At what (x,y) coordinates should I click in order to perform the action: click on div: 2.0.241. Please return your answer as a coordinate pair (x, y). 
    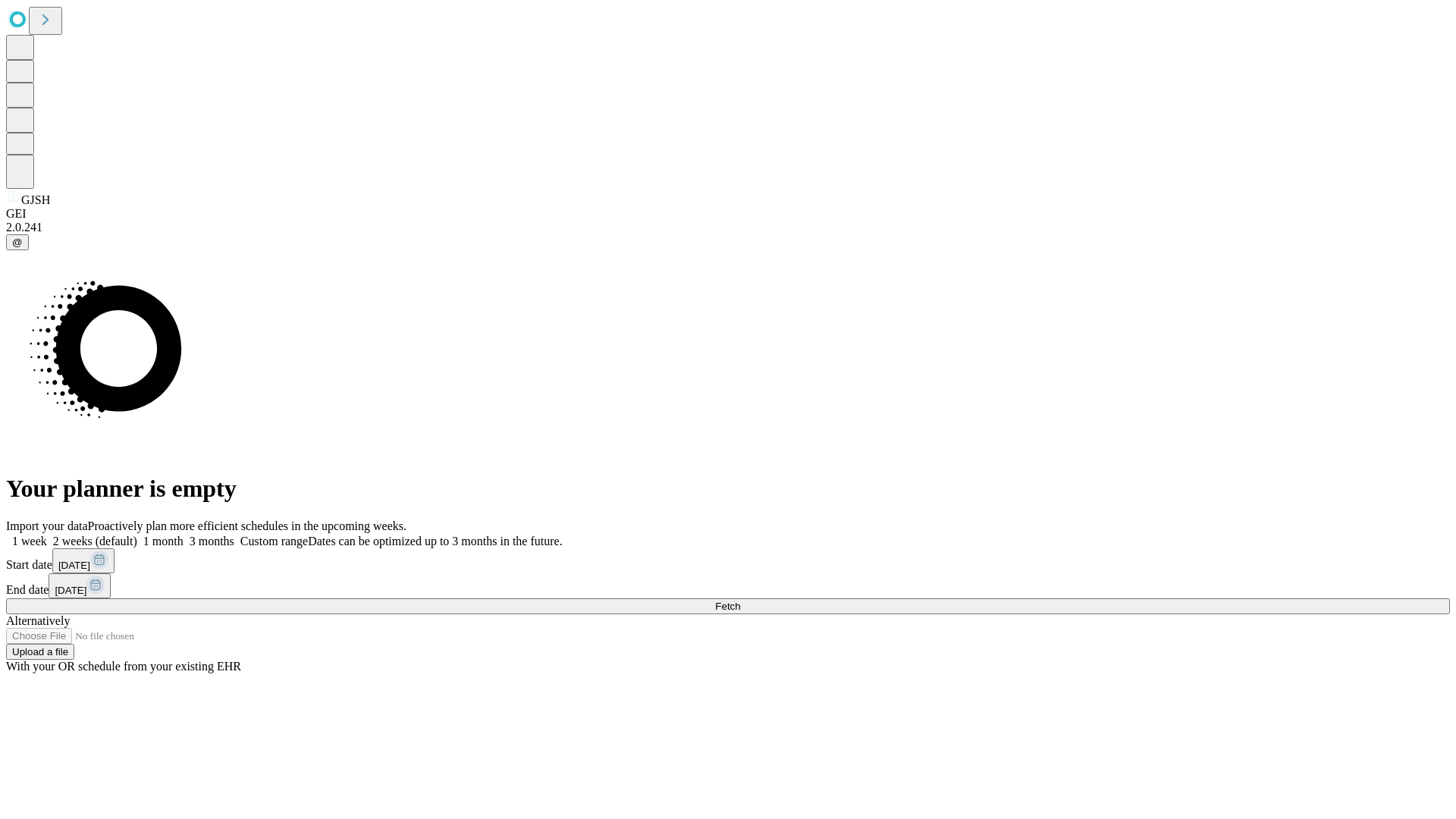
    Looking at the image, I should click on (728, 228).